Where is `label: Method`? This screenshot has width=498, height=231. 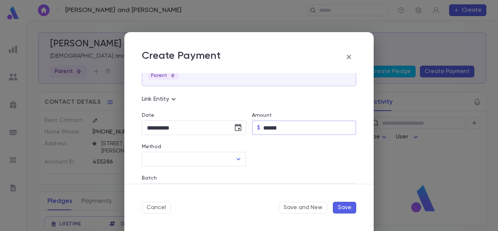
label: Method is located at coordinates (151, 147).